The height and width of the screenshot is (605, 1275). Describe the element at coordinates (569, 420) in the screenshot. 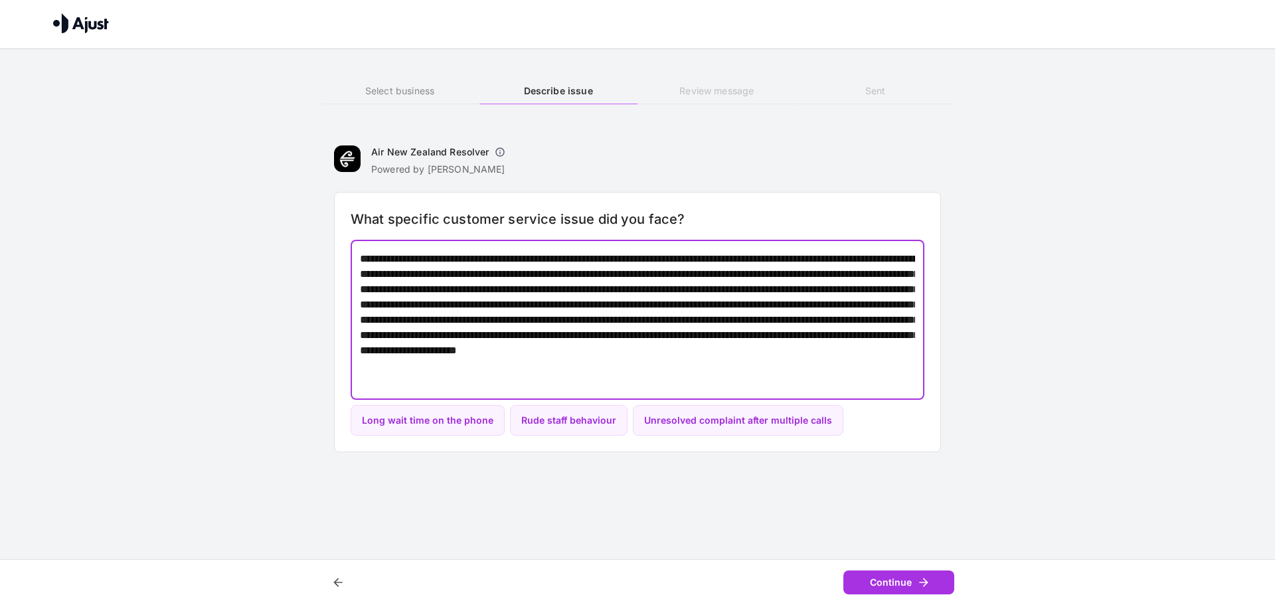

I see `button: Rude staff behaviour` at that location.